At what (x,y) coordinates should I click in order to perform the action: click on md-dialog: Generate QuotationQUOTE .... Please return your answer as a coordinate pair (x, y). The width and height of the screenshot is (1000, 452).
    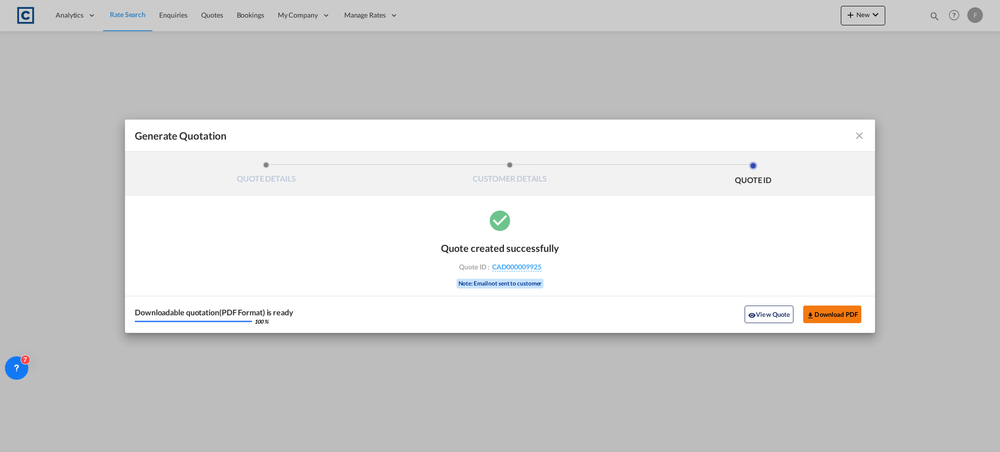
    Looking at the image, I should click on (500, 226).